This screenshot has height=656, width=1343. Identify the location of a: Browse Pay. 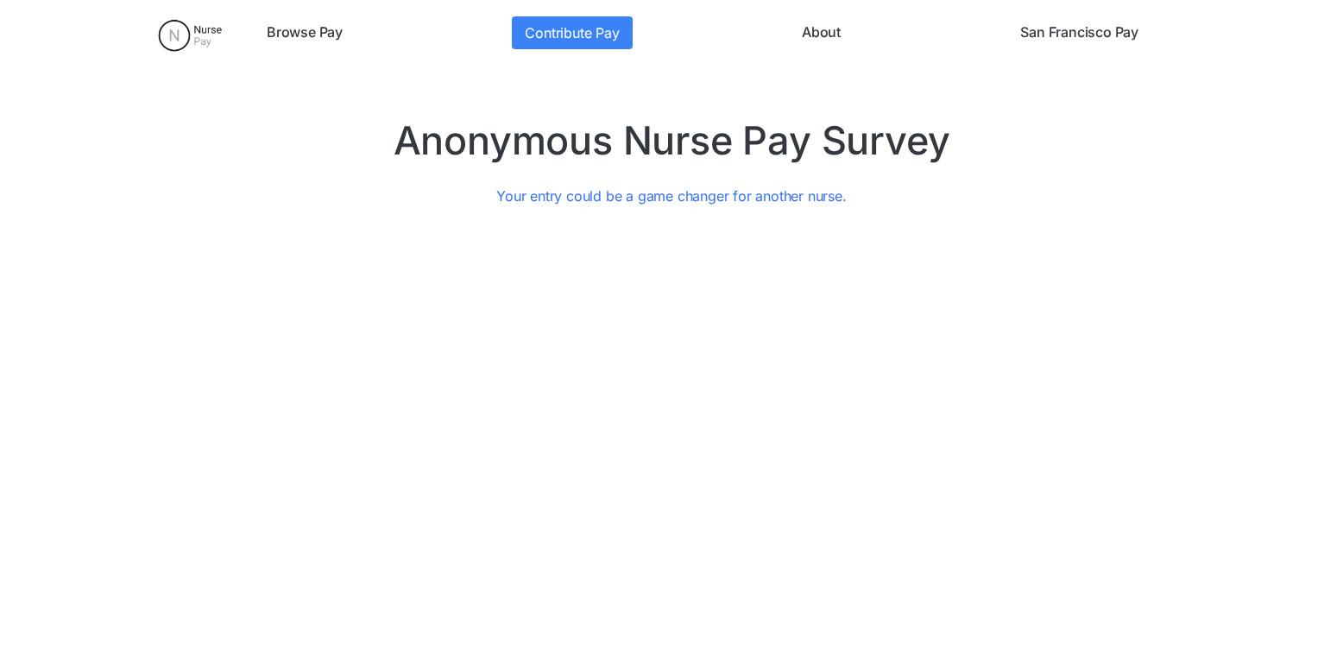
(305, 33).